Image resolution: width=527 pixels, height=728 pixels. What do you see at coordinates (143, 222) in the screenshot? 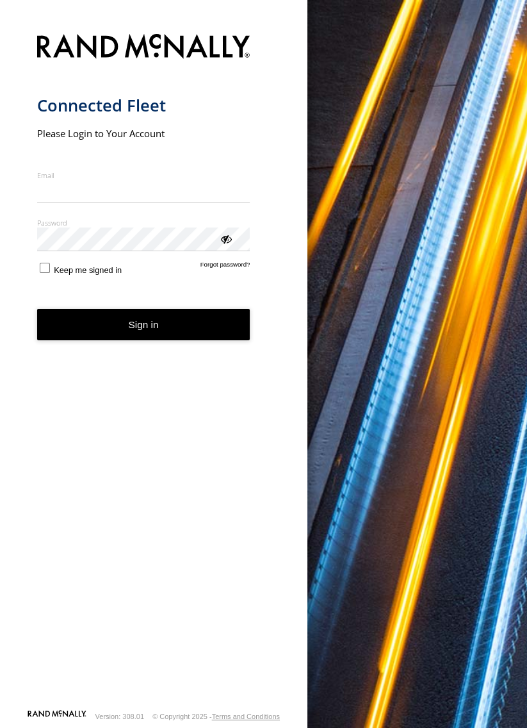
I see `label: Password` at bounding box center [143, 222].